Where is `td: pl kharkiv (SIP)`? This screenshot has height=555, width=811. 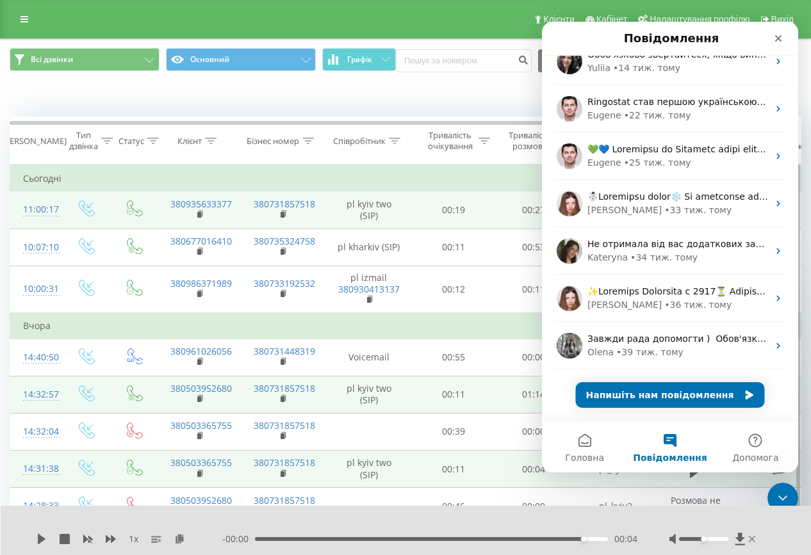 td: pl kharkiv (SIP) is located at coordinates (369, 247).